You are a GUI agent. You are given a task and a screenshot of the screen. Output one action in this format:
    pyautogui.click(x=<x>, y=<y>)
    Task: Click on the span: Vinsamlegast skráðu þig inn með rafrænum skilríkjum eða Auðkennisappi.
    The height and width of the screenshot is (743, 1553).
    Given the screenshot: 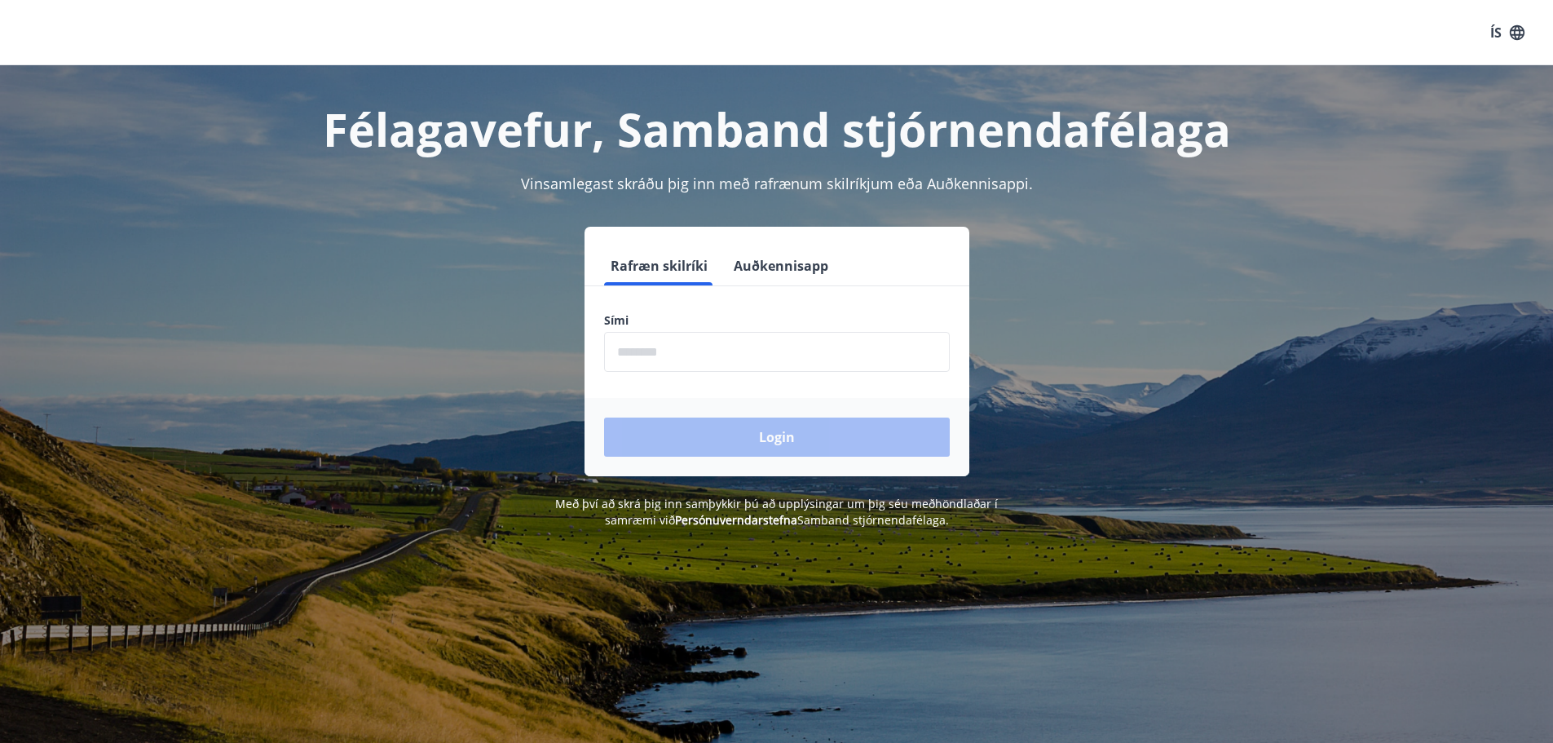 What is the action you would take?
    pyautogui.click(x=777, y=183)
    